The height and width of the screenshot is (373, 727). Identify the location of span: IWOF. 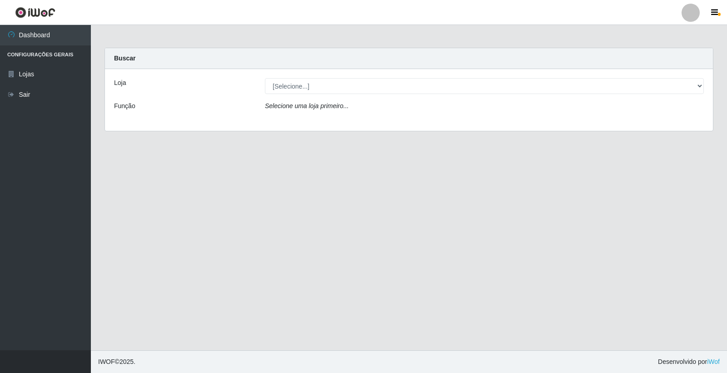
(106, 362).